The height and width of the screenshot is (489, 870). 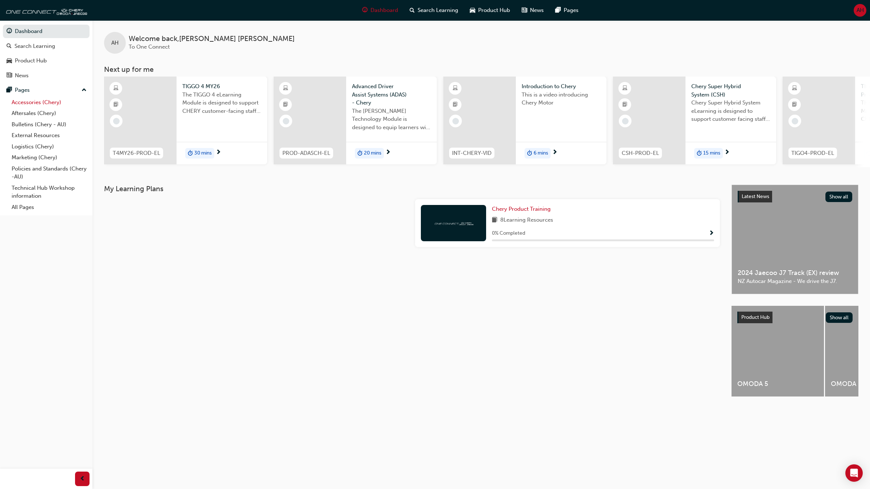 What do you see at coordinates (854, 473) in the screenshot?
I see `div: Open Intercom Messenger` at bounding box center [854, 473].